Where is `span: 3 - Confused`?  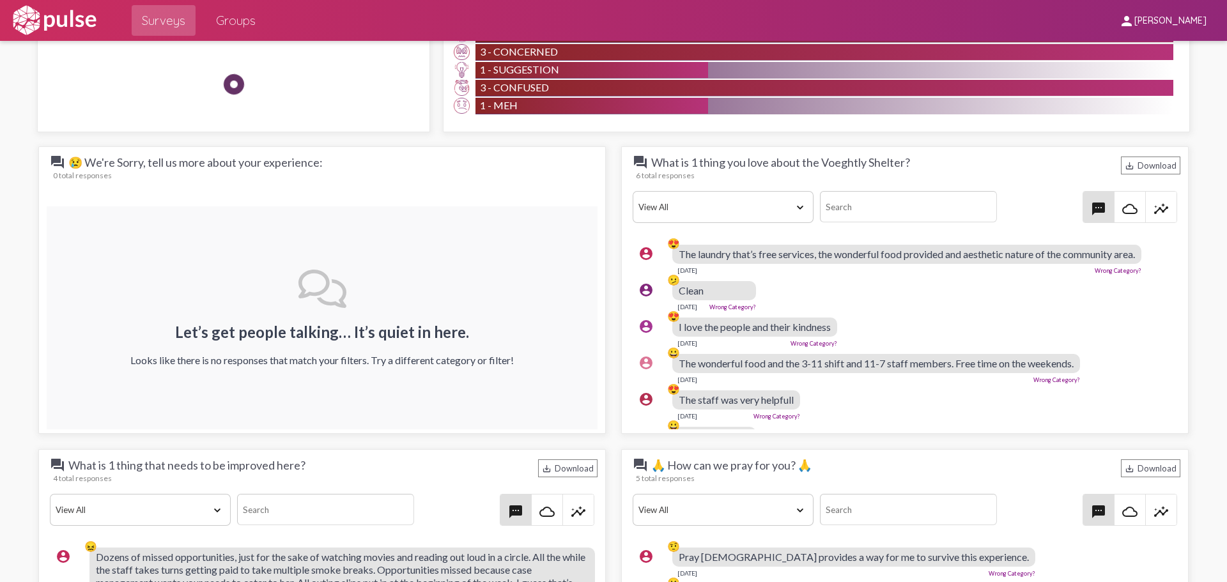
span: 3 - Confused is located at coordinates (514, 87).